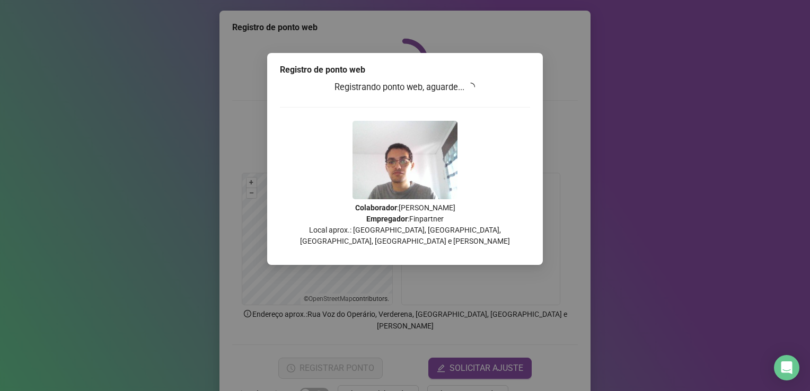 The height and width of the screenshot is (391, 810). What do you see at coordinates (376, 208) in the screenshot?
I see `strong: Colaborador` at bounding box center [376, 208].